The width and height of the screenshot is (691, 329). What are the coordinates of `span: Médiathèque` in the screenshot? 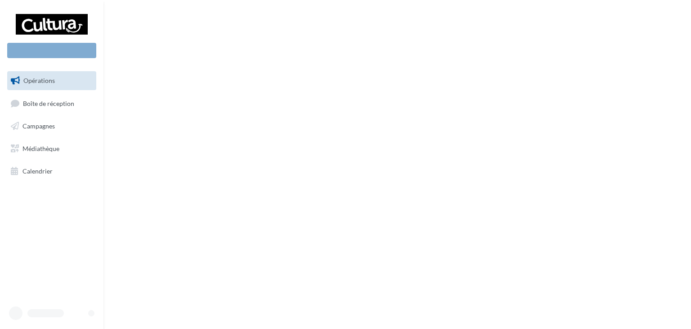 It's located at (41, 148).